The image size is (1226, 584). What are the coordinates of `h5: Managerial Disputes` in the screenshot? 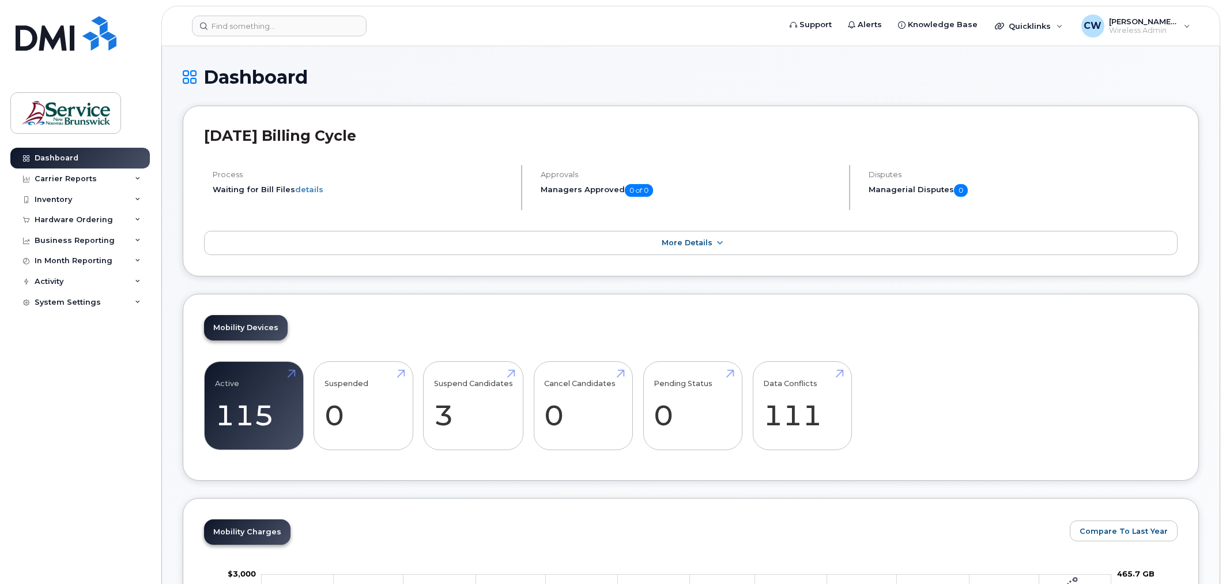 It's located at (1023, 190).